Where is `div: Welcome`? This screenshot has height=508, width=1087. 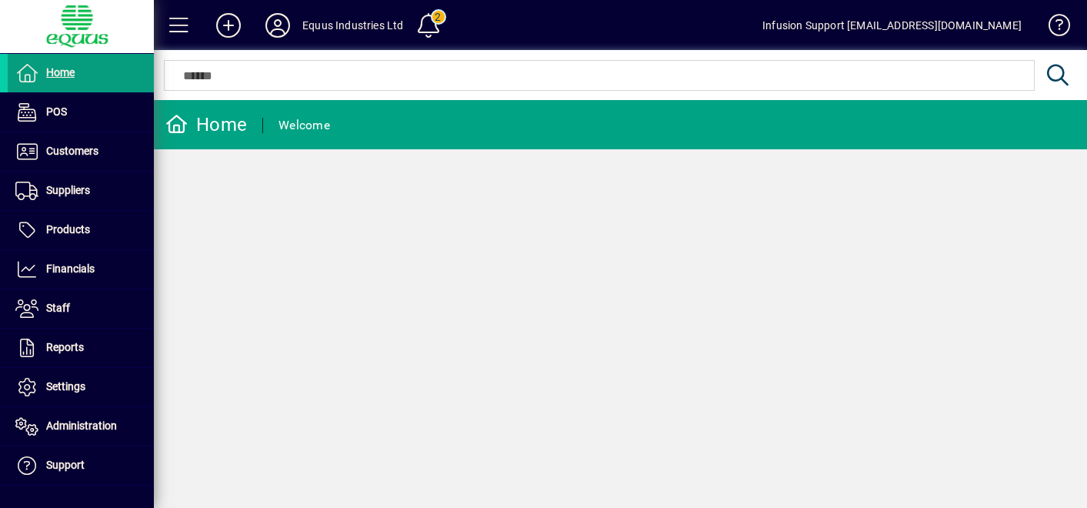
div: Welcome is located at coordinates (304, 125).